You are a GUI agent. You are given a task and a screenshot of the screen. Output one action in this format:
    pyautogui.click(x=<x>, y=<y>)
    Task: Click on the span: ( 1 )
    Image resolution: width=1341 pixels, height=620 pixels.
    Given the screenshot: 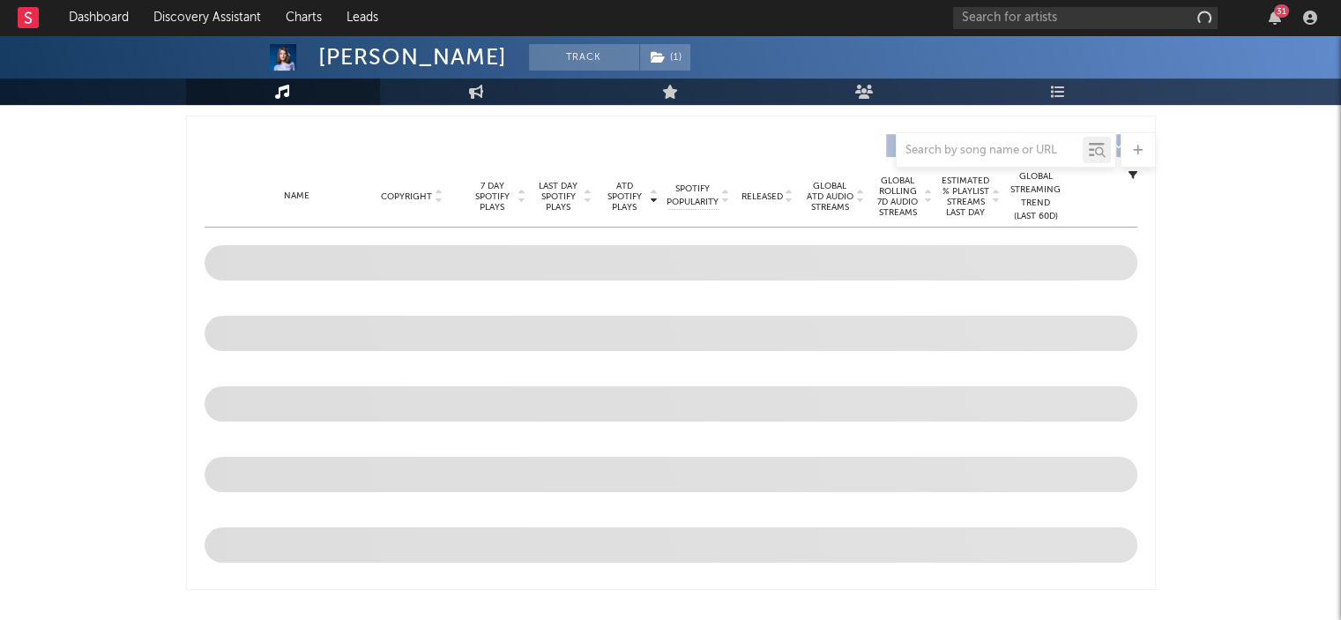 What is the action you would take?
    pyautogui.click(x=665, y=57)
    